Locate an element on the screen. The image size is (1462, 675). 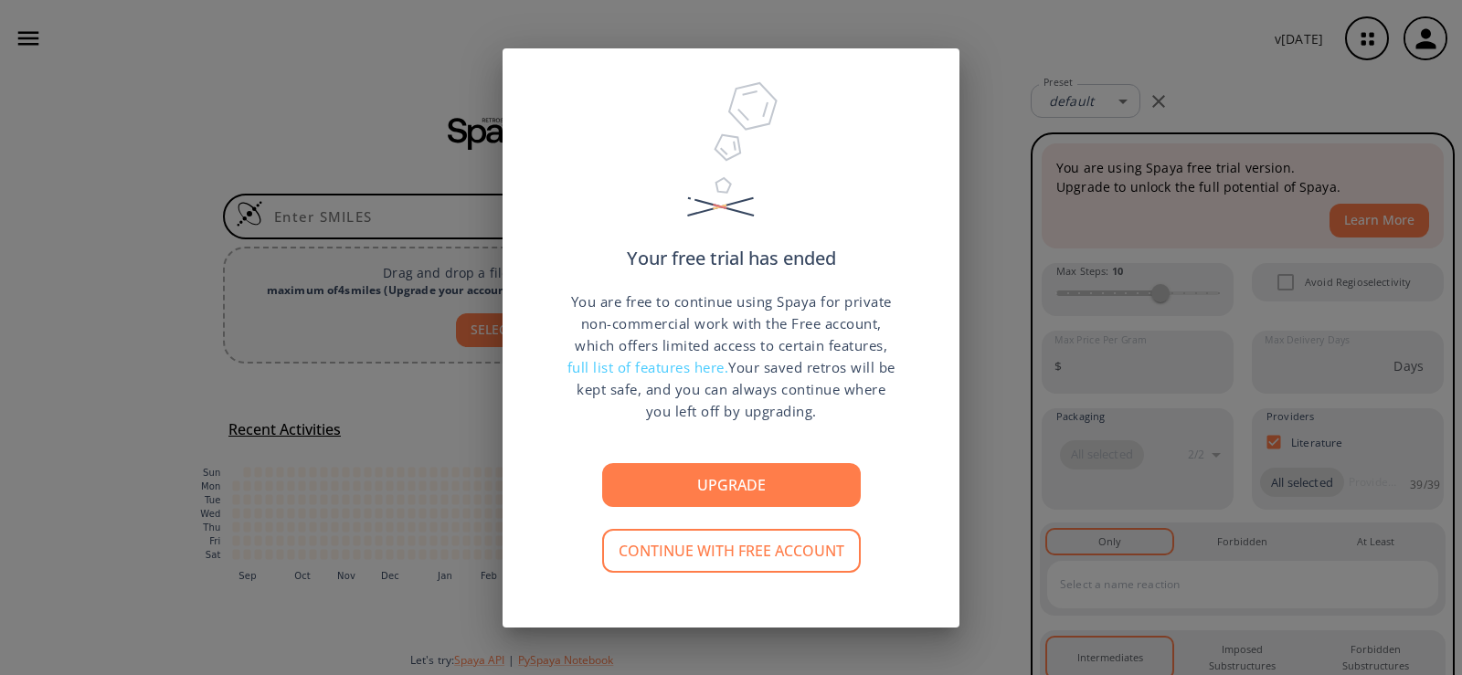
span: full list of features here. is located at coordinates (648, 367).